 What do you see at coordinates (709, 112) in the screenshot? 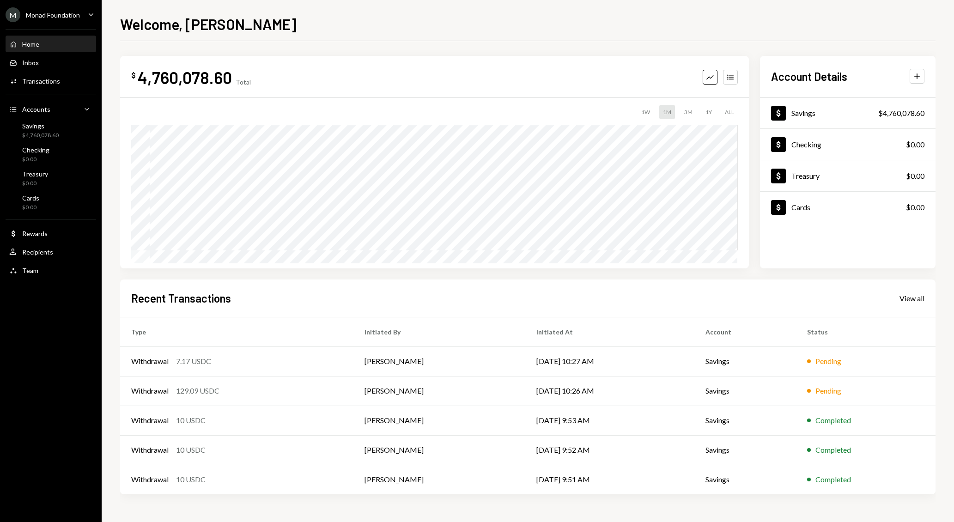
I see `div: 1Y` at bounding box center [709, 112].